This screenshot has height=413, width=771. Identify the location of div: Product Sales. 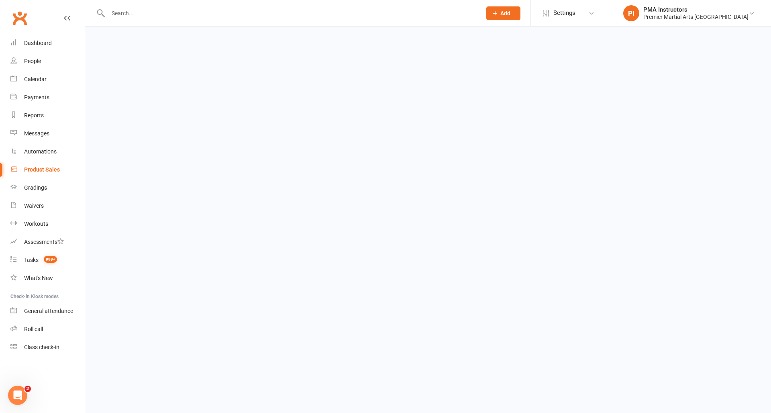
(42, 169).